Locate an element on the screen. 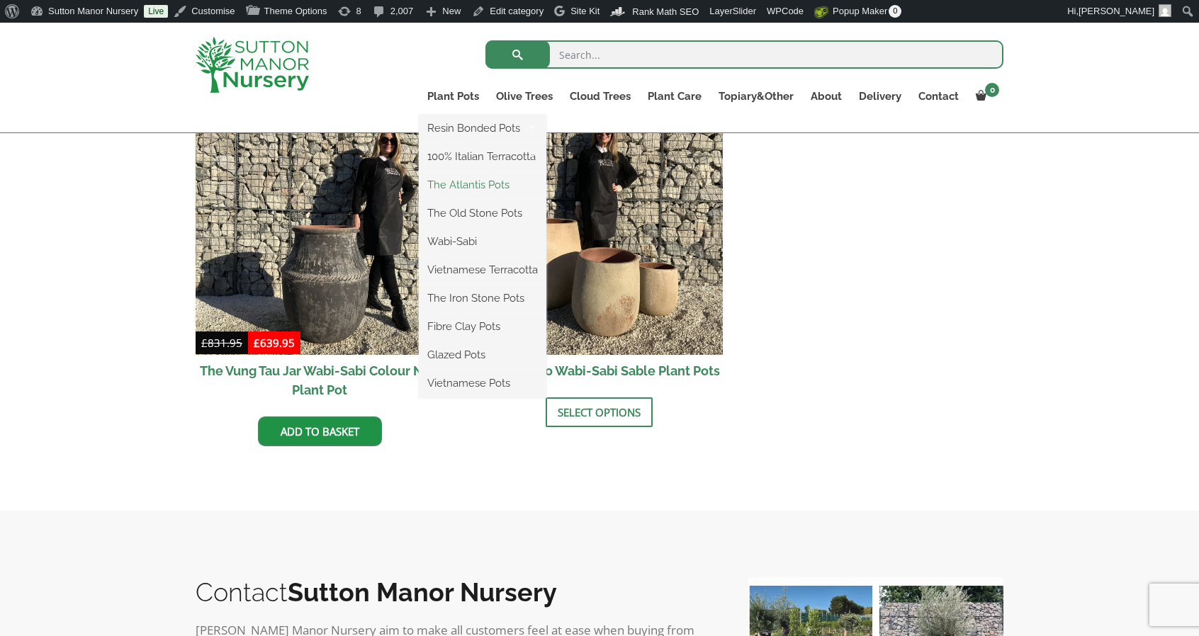  span: Rank Math SEO is located at coordinates (665, 11).